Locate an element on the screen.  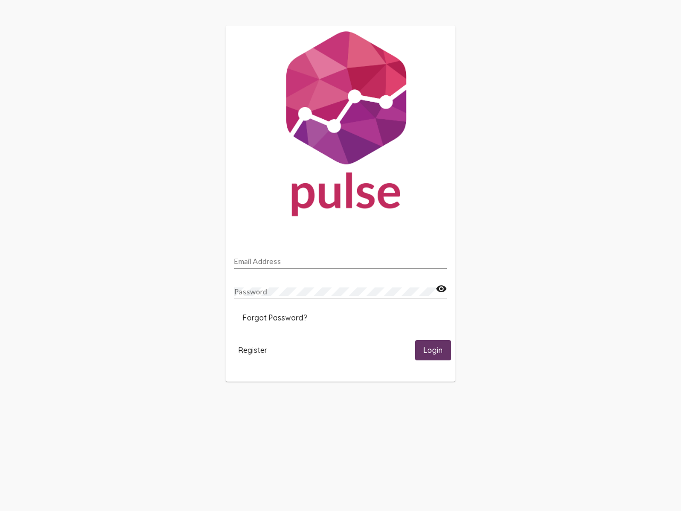
img: Pulse For Good Logo is located at coordinates (340, 126).